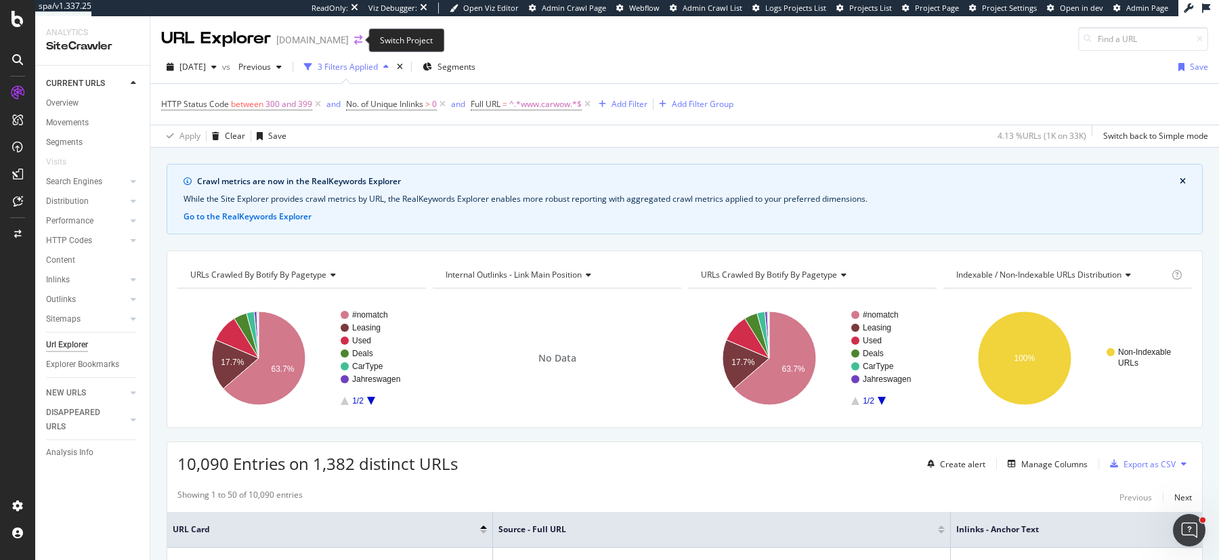 The height and width of the screenshot is (560, 1219). What do you see at coordinates (1136, 497) in the screenshot?
I see `div: Previous` at bounding box center [1136, 497].